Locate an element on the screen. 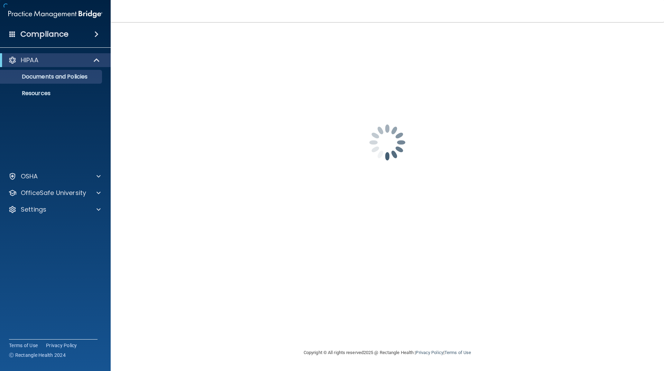 This screenshot has width=664, height=371. p: Resources is located at coordinates (52, 93).